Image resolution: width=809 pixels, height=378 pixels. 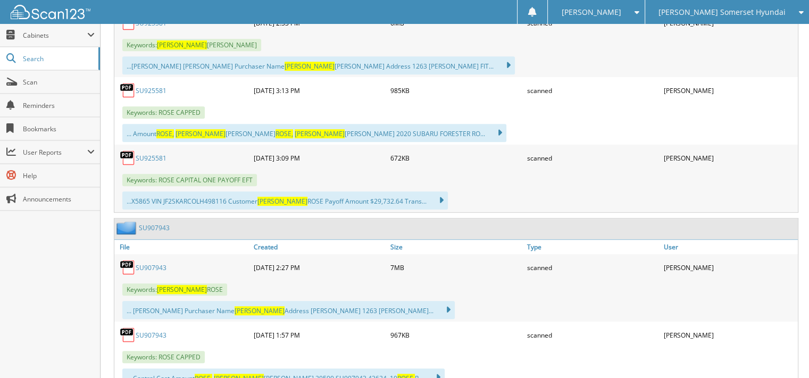 I want to click on span: Keywords: ROSE, so click(x=175, y=289).